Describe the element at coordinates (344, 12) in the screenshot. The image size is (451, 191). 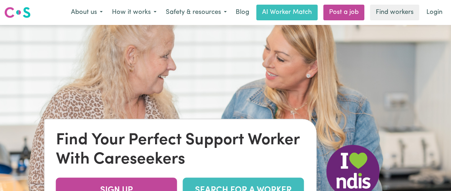
I see `a: Post a job` at that location.